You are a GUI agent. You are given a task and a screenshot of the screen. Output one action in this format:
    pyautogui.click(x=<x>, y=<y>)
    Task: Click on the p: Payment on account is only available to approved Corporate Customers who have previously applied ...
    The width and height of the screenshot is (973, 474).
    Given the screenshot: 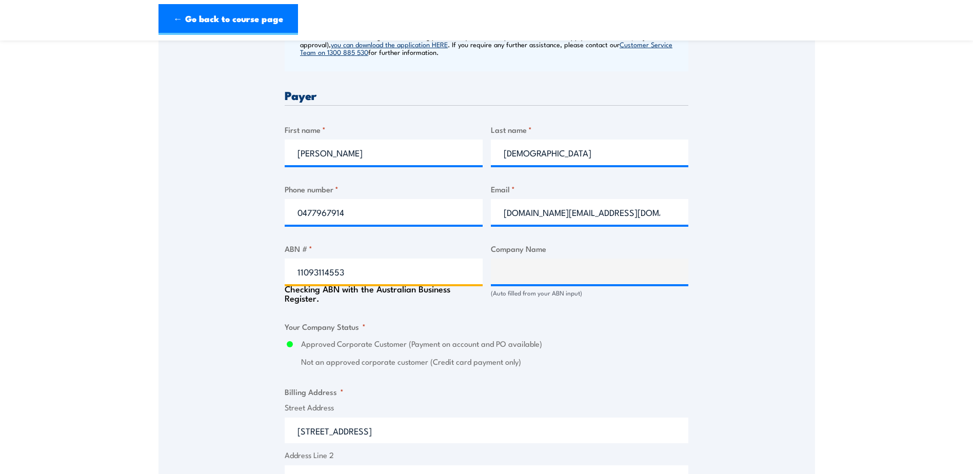 What is the action you would take?
    pyautogui.click(x=493, y=36)
    